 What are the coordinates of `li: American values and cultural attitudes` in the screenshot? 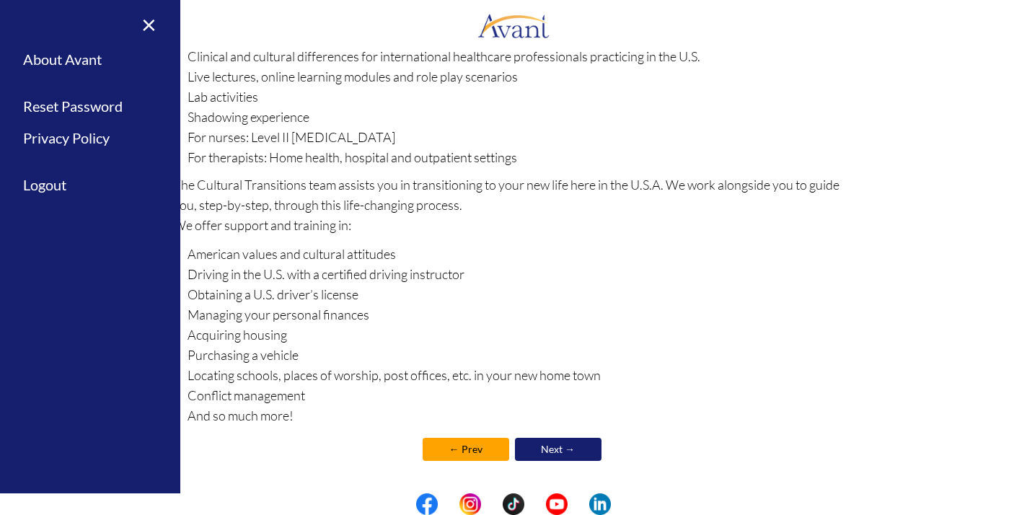 It's located at (521, 254).